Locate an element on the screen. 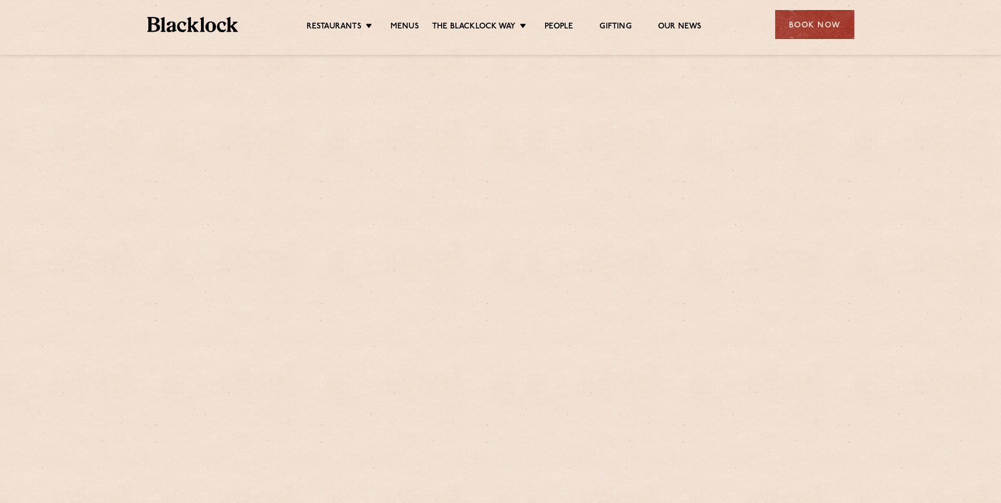 The height and width of the screenshot is (503, 1001). div: Book Now is located at coordinates (815, 24).